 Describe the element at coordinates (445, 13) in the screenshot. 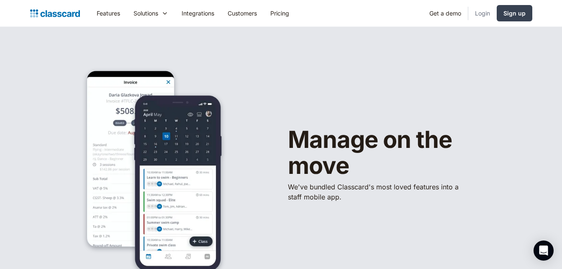

I see `a: Get a demo` at that location.